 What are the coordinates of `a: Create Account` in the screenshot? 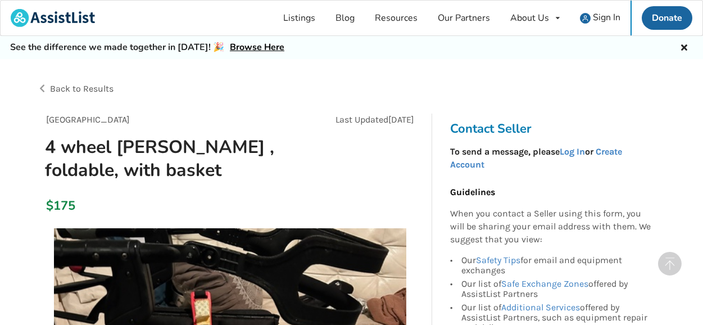 It's located at (536, 158).